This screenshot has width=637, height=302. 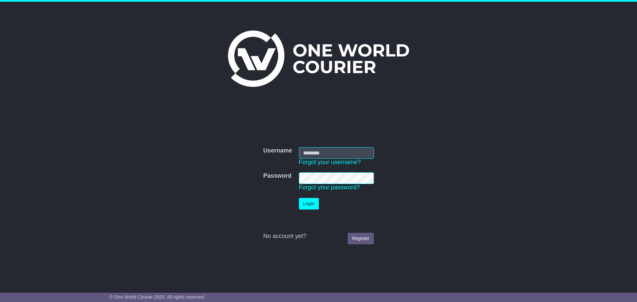 I want to click on button: Login, so click(x=309, y=204).